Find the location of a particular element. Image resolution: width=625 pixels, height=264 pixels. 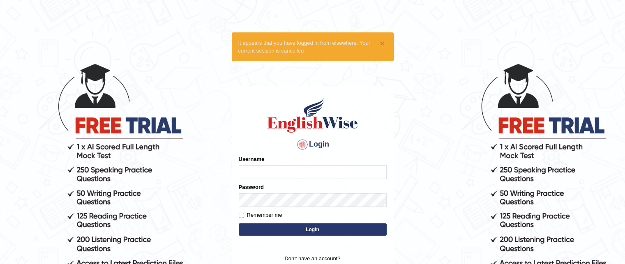

img: Logo of English Wise sign in for intelligent practice with AI is located at coordinates (313, 115).